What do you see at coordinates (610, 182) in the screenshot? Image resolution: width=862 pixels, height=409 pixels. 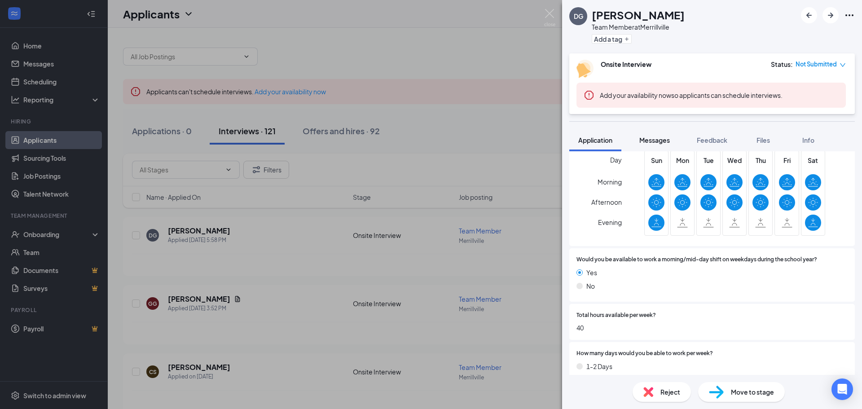 I see `span: Morning` at bounding box center [610, 182].